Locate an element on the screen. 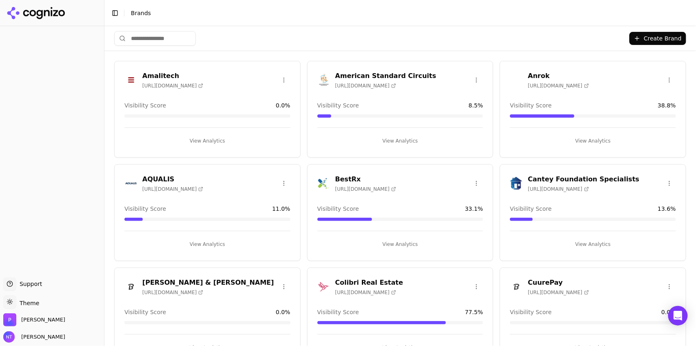  h3: Anrok is located at coordinates (558, 76).